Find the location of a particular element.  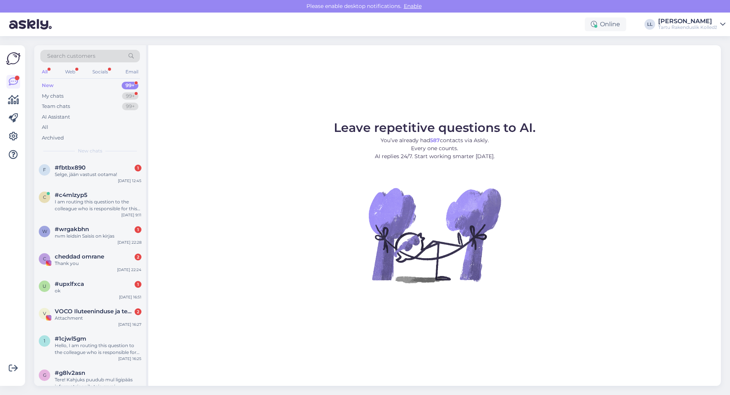

span: #1cjwl5gm is located at coordinates (70, 339).